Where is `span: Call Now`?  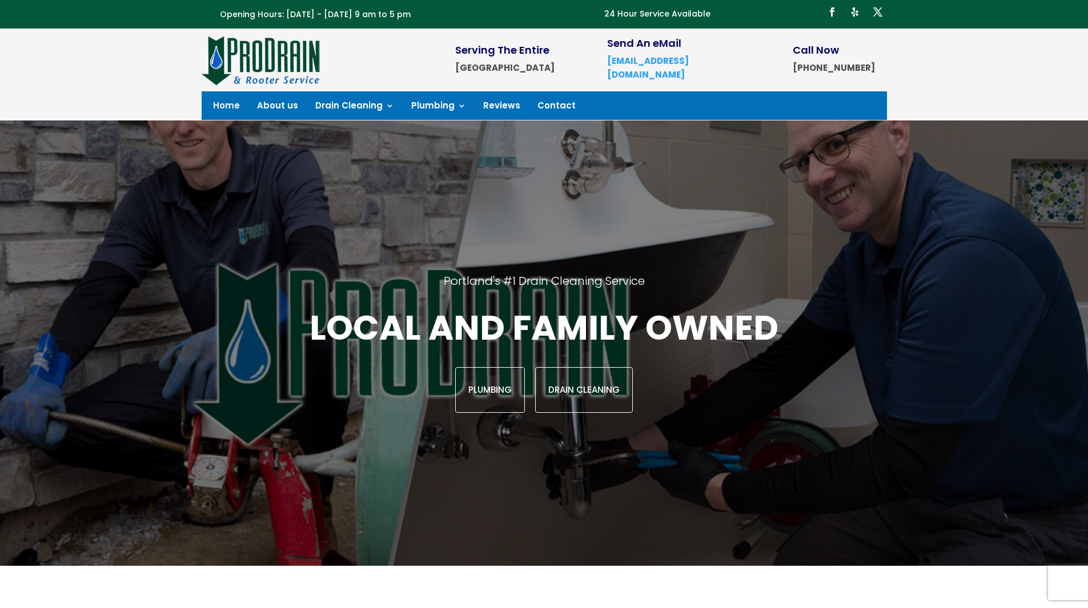 span: Call Now is located at coordinates (815, 50).